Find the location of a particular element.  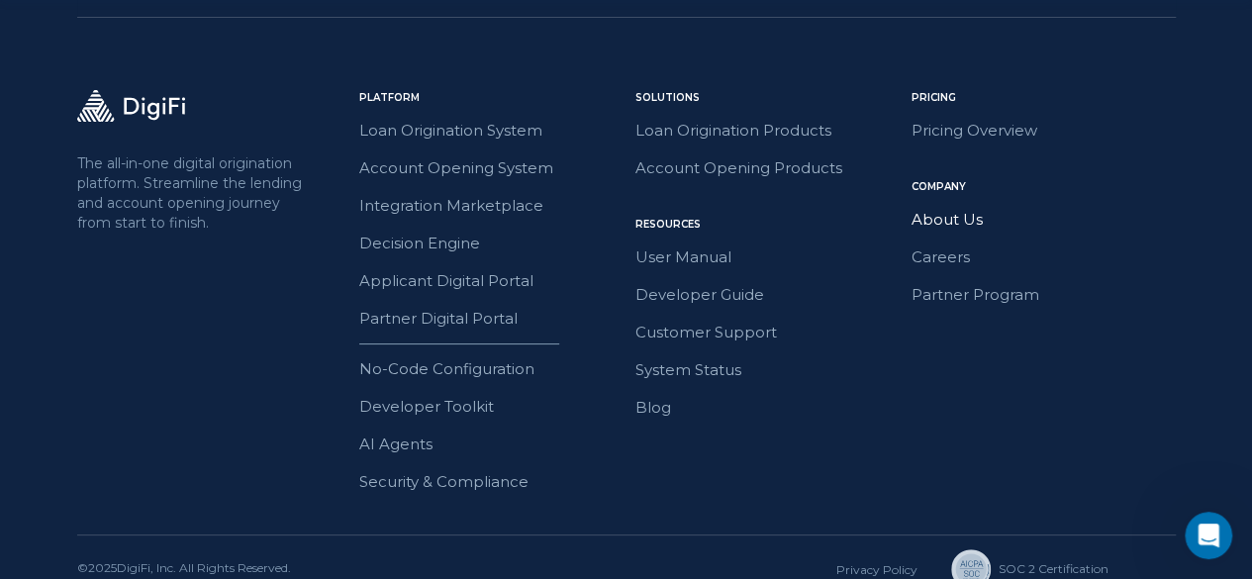

a: Account Opening System is located at coordinates (491, 168).